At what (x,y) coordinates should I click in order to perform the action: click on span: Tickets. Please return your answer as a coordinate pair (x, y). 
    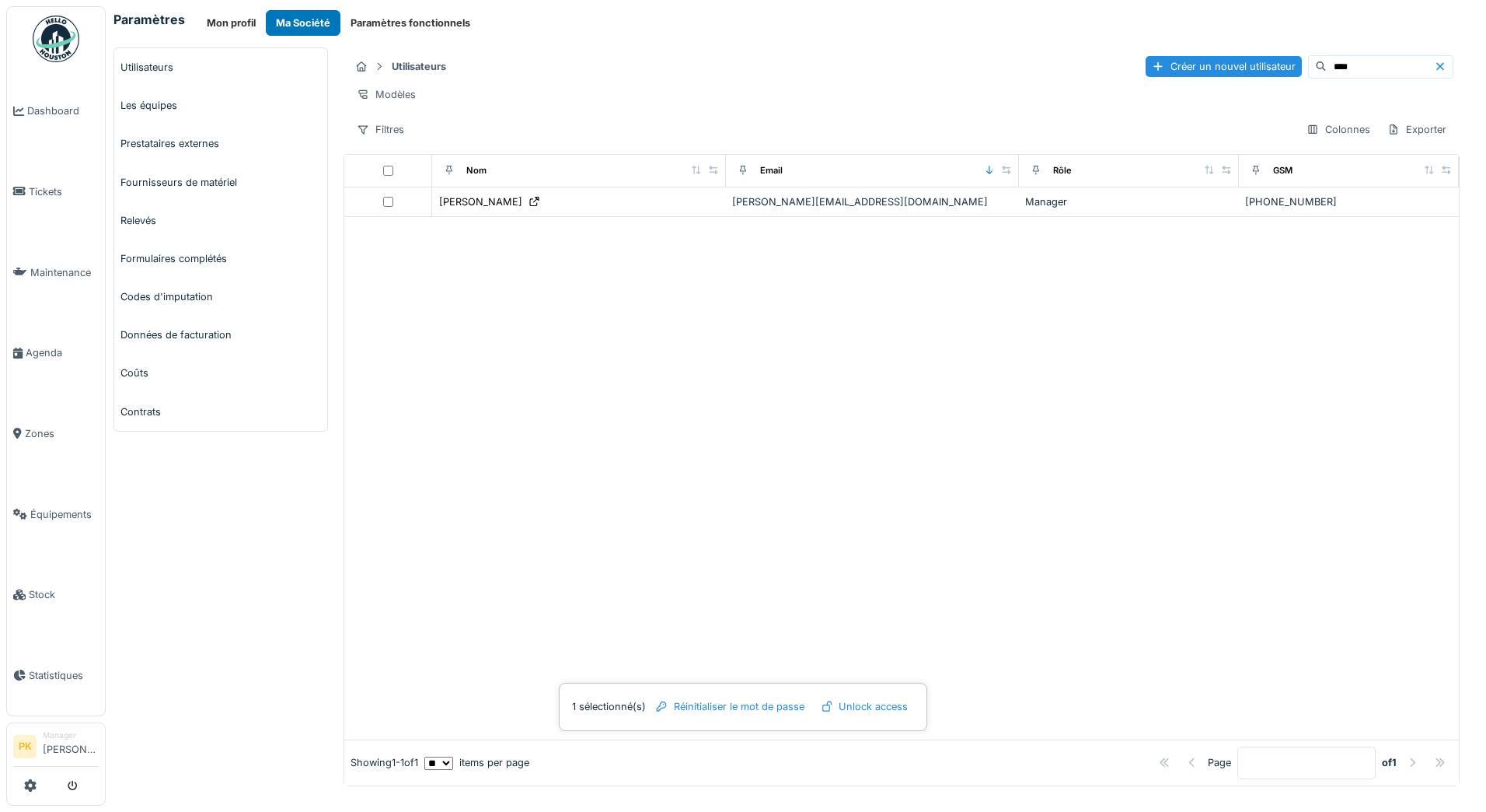
    Looking at the image, I should click on (64, 192).